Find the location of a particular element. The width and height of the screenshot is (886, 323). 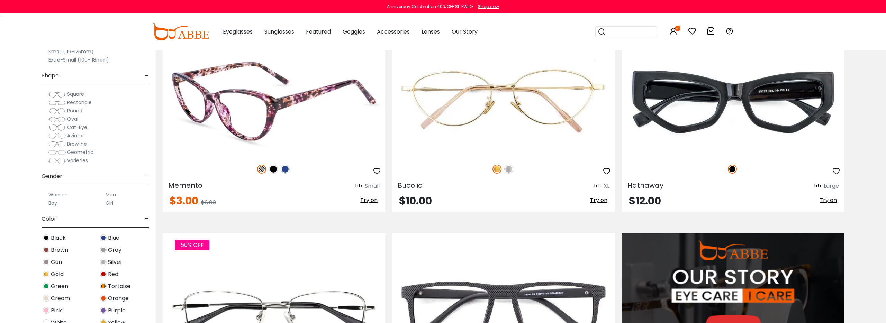

a: Black Hathaway - Acetate ,Universal Bridge Fit is located at coordinates (733, 101).